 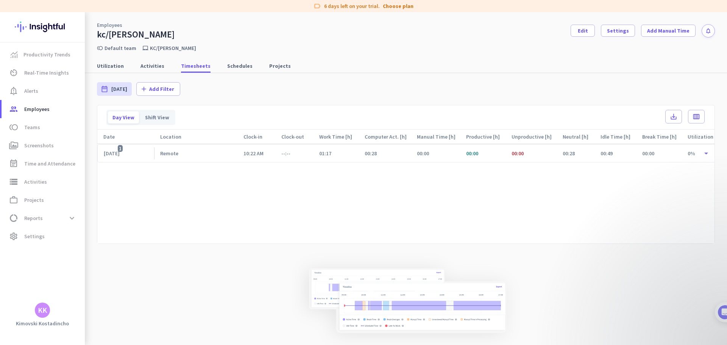 What do you see at coordinates (14, 73) in the screenshot?
I see `i: av_timer` at bounding box center [14, 73].